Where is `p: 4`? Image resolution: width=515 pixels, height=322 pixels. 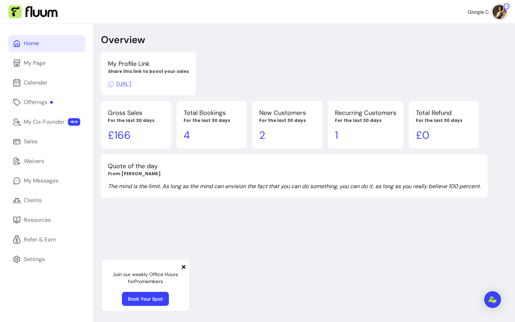 p: 4 is located at coordinates (212, 135).